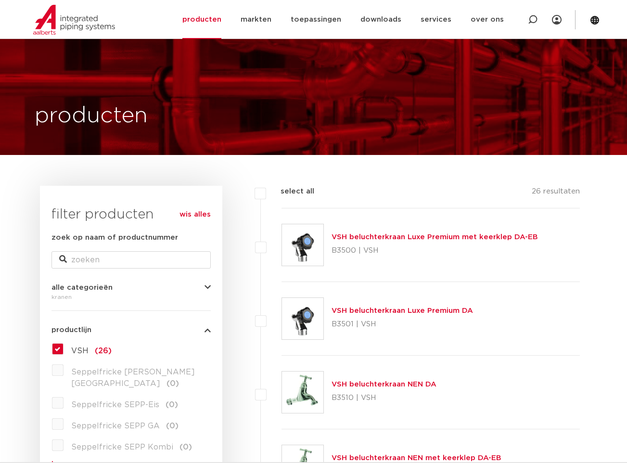 Image resolution: width=627 pixels, height=463 pixels. I want to click on div: kranen, so click(131, 297).